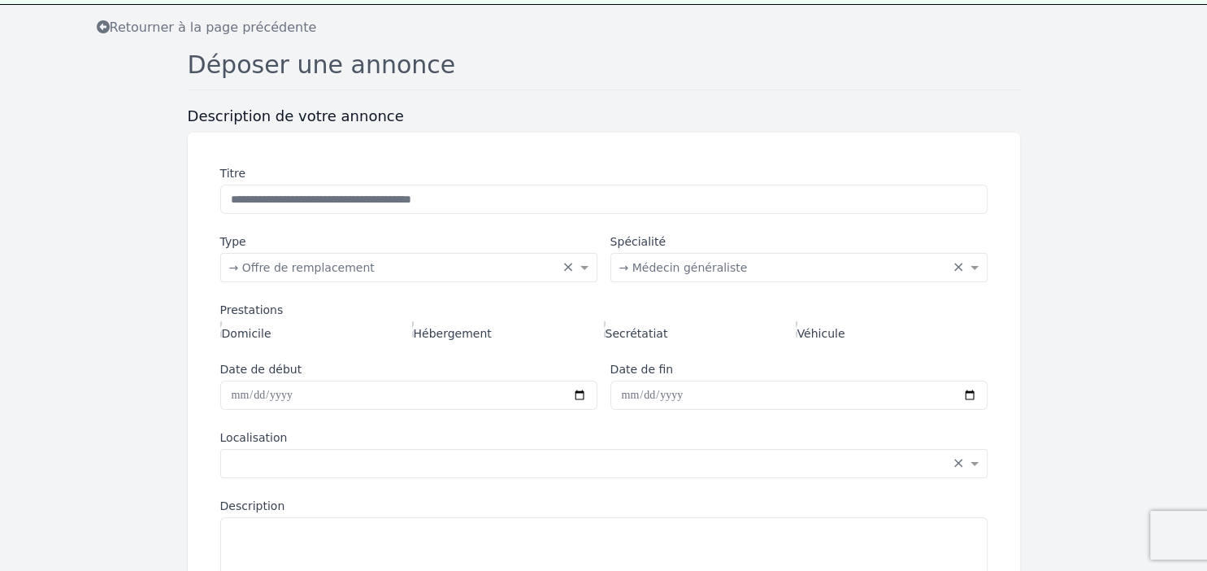 Image resolution: width=1207 pixels, height=571 pixels. What do you see at coordinates (820, 331) in the screenshot?
I see `label: Véhicule` at bounding box center [820, 331].